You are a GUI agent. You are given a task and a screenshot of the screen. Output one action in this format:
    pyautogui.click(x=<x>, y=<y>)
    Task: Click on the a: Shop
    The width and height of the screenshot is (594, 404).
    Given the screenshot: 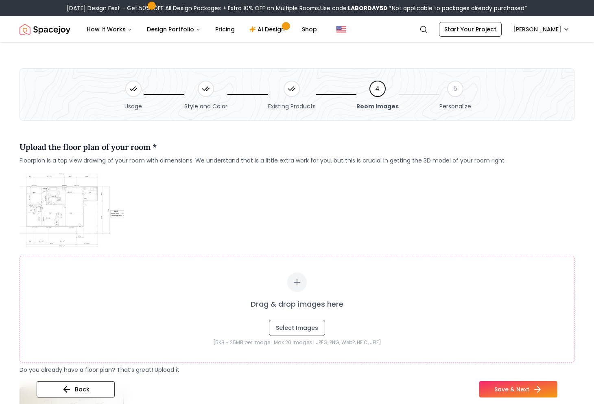 What is the action you would take?
    pyautogui.click(x=309, y=29)
    